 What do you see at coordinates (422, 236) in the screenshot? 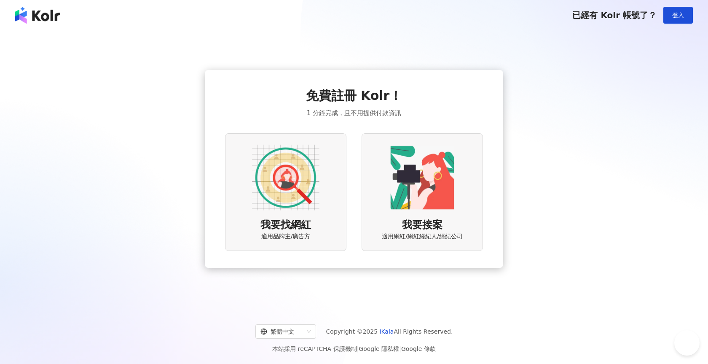
I see `span: 適用網紅/網紅經紀人/經紀公司` at bounding box center [422, 236].